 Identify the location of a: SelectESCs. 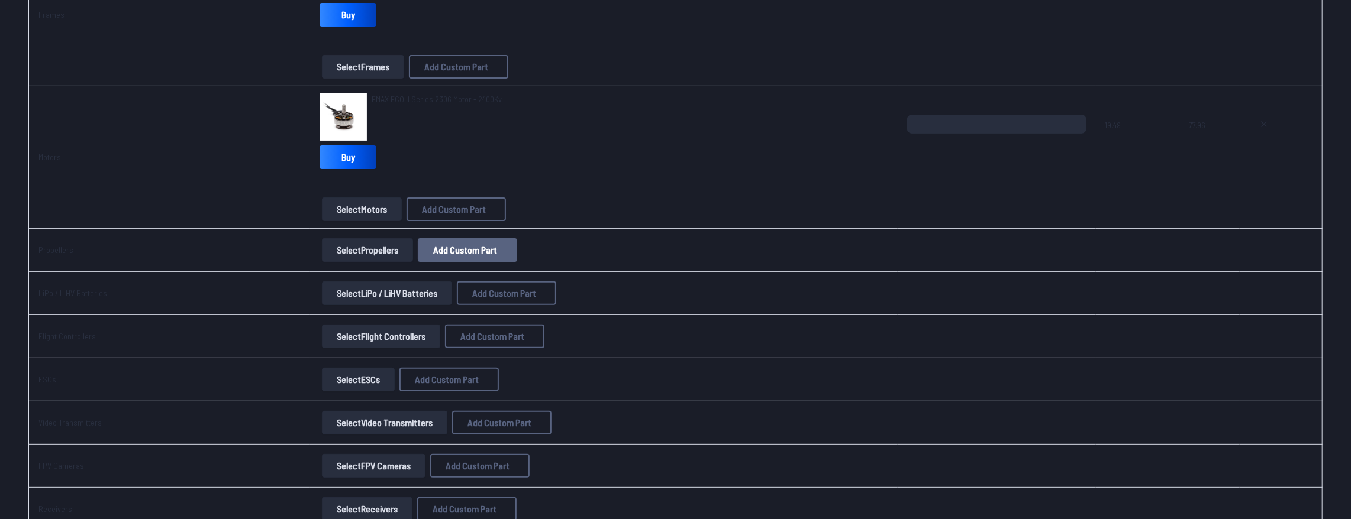
(358, 380).